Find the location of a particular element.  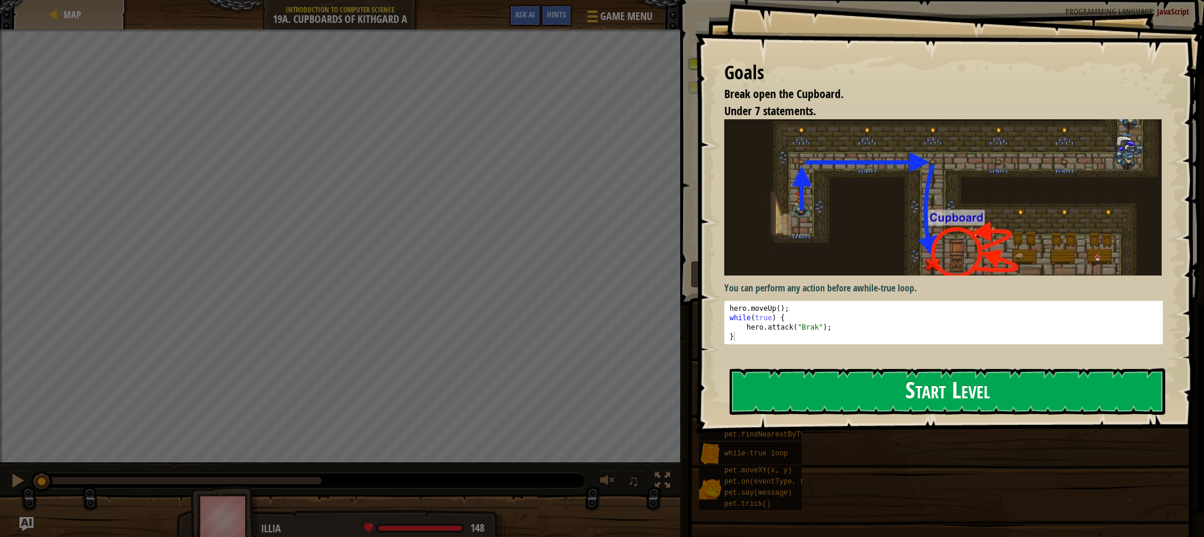

div: health: 148 / 148 is located at coordinates (424, 529).